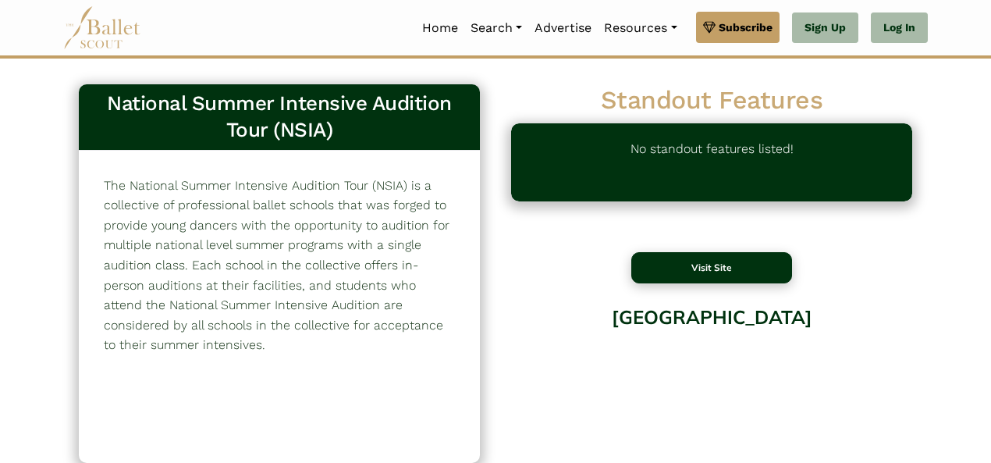 The image size is (991, 463). Describe the element at coordinates (279, 117) in the screenshot. I see `h3: National Summer Intensive Audition Tour (NSIA)` at that location.